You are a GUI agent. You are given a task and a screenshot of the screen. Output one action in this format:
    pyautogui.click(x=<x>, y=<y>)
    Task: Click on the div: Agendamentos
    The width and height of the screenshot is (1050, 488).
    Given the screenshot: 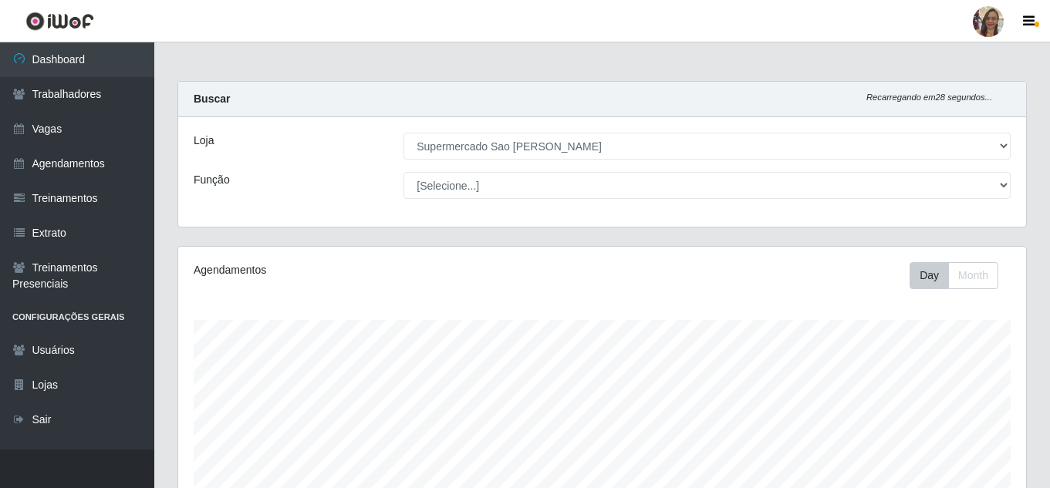 What is the action you would take?
    pyautogui.click(x=357, y=270)
    